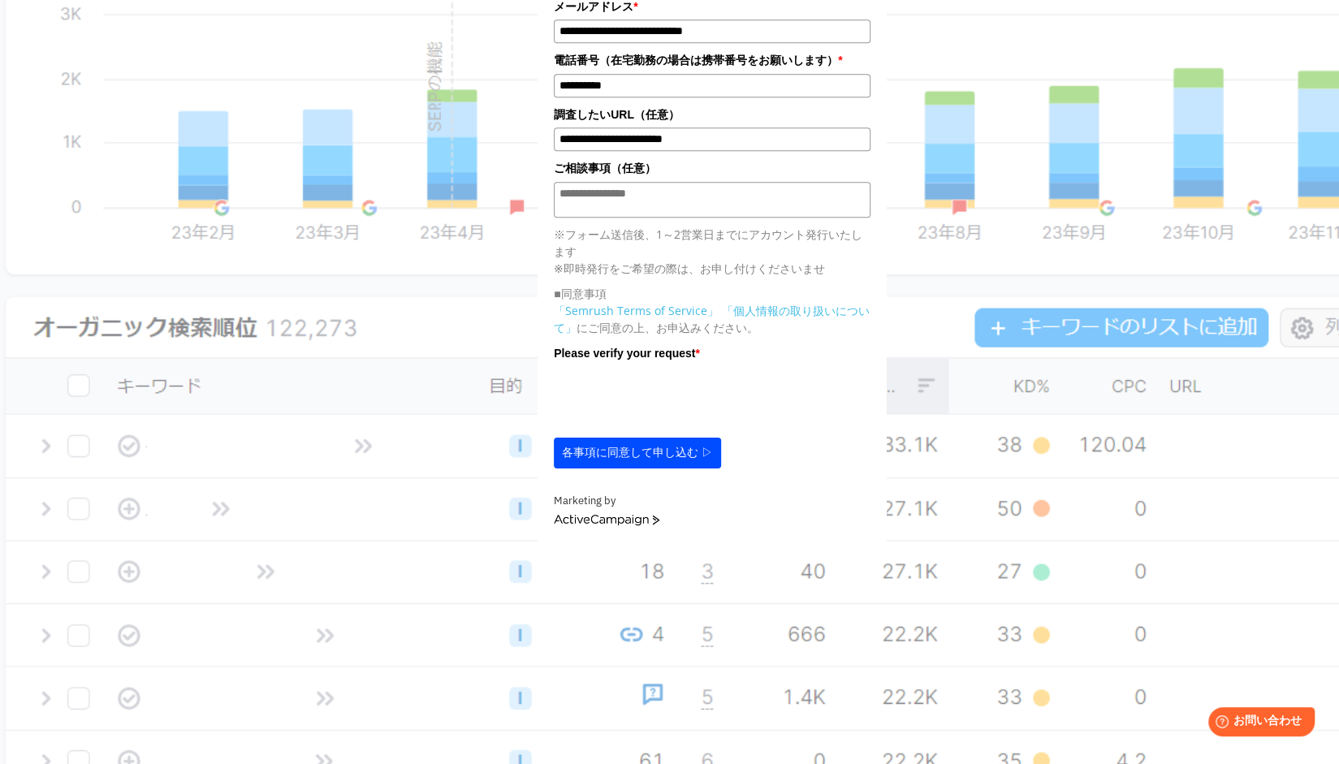 This screenshot has width=1339, height=764. Describe the element at coordinates (712, 319) in the screenshot. I see `p: にご同意の上、お申込みください。` at that location.